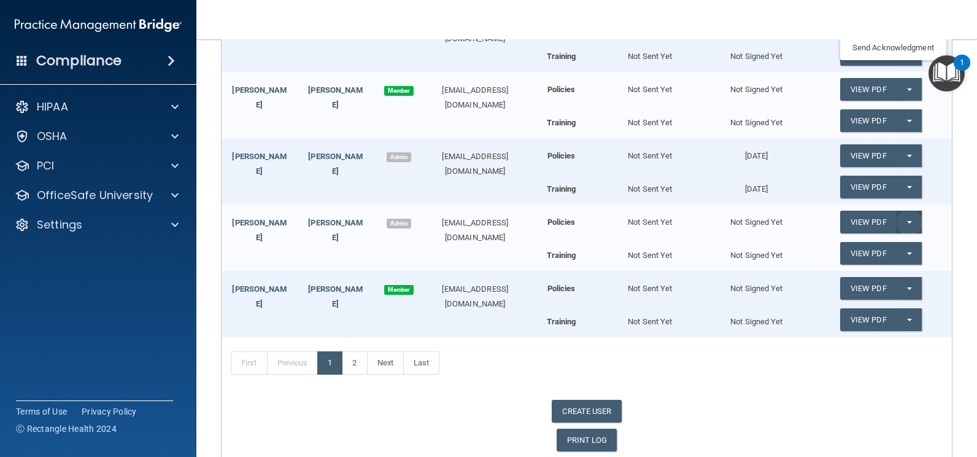 Image resolution: width=977 pixels, height=457 pixels. Describe the element at coordinates (96, 107) in the screenshot. I see `a: HIPAA` at that location.